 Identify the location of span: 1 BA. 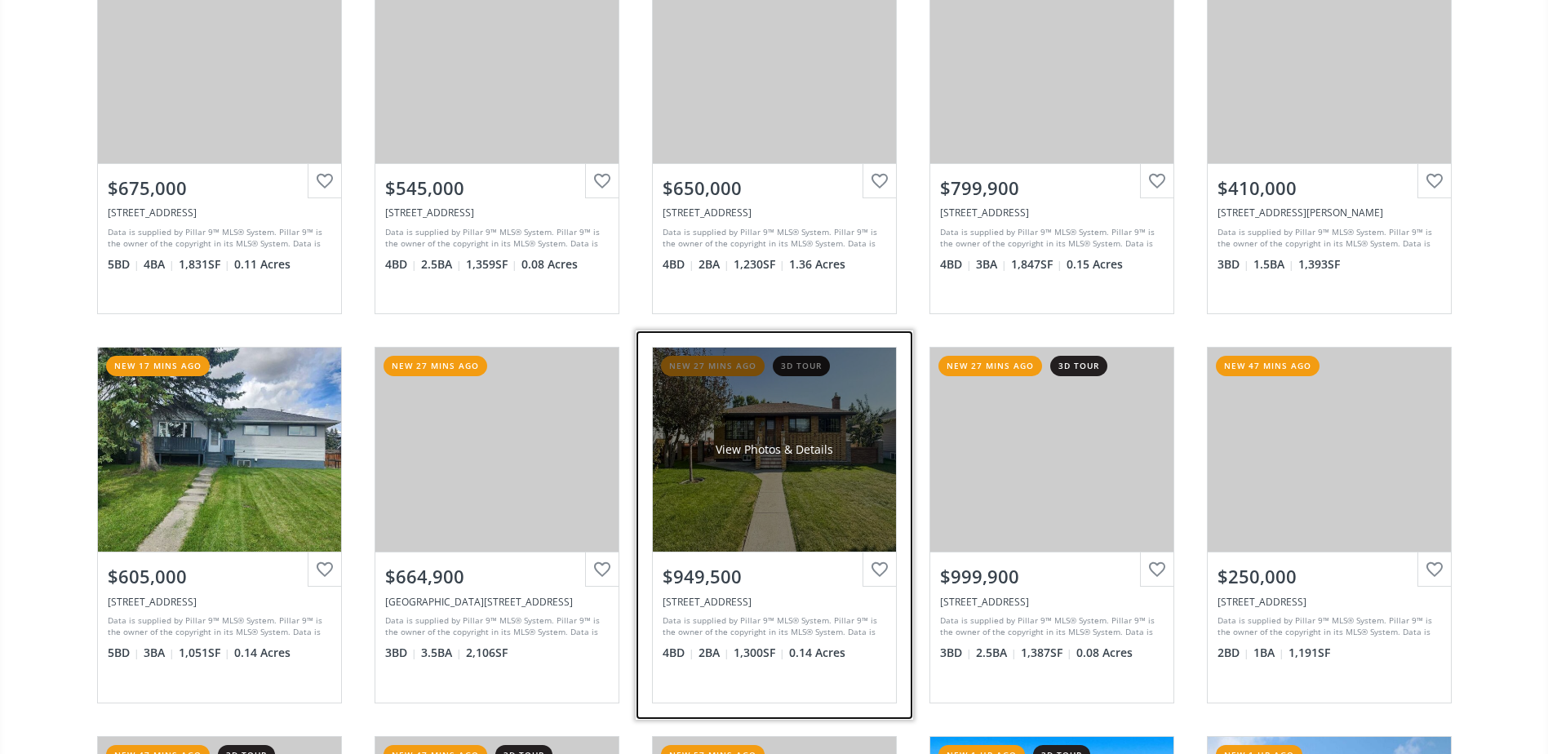
(1269, 653).